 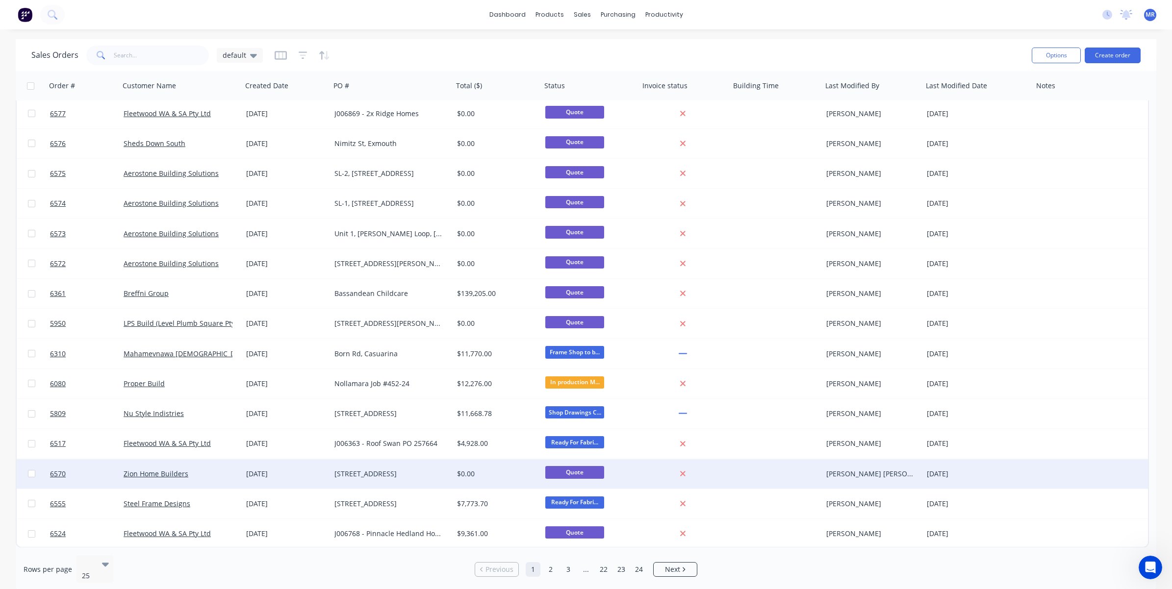 What do you see at coordinates (87, 504) in the screenshot?
I see `a: 6555` at bounding box center [87, 504].